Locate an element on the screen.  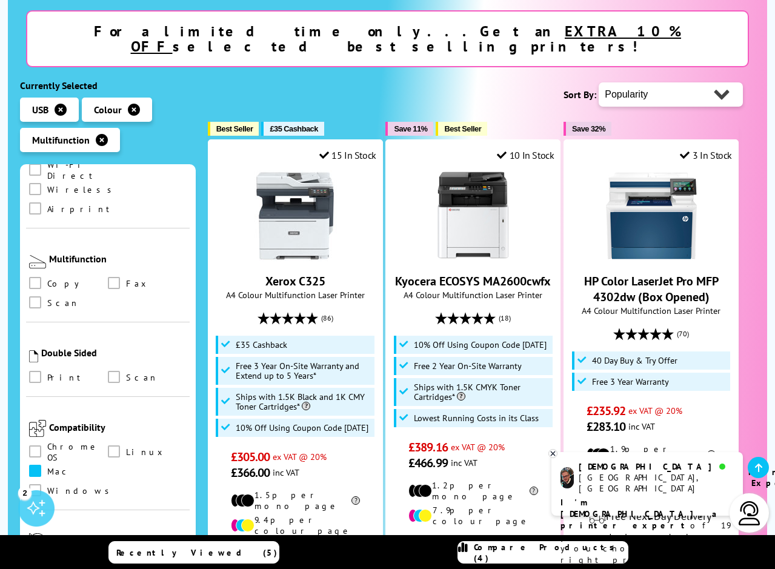
span: Lowest Running Costs in its Class is located at coordinates (476, 418).